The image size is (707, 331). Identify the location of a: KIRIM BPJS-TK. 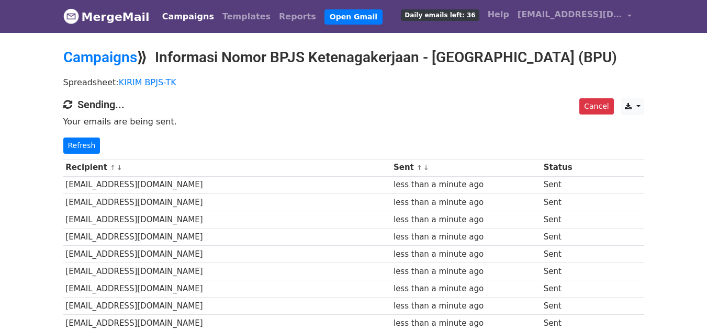
(148, 82).